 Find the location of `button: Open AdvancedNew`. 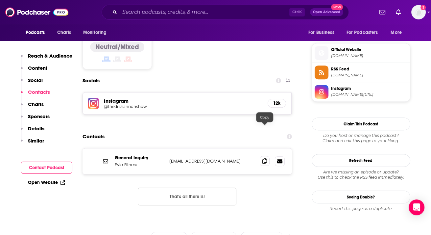

button: Open AdvancedNew is located at coordinates (326, 12).